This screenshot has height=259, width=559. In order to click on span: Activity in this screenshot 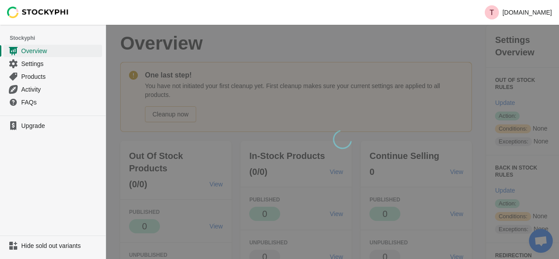, I will do `click(61, 89)`.